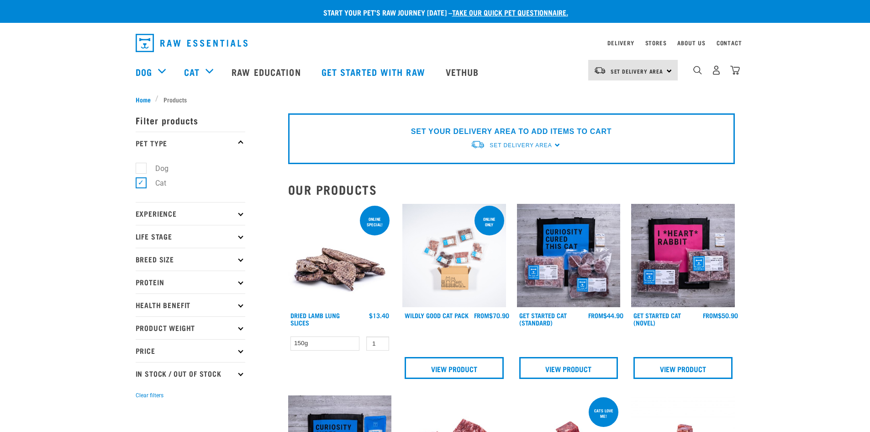 This screenshot has width=870, height=432. What do you see at coordinates (144, 72) in the screenshot?
I see `a: Dog` at bounding box center [144, 72].